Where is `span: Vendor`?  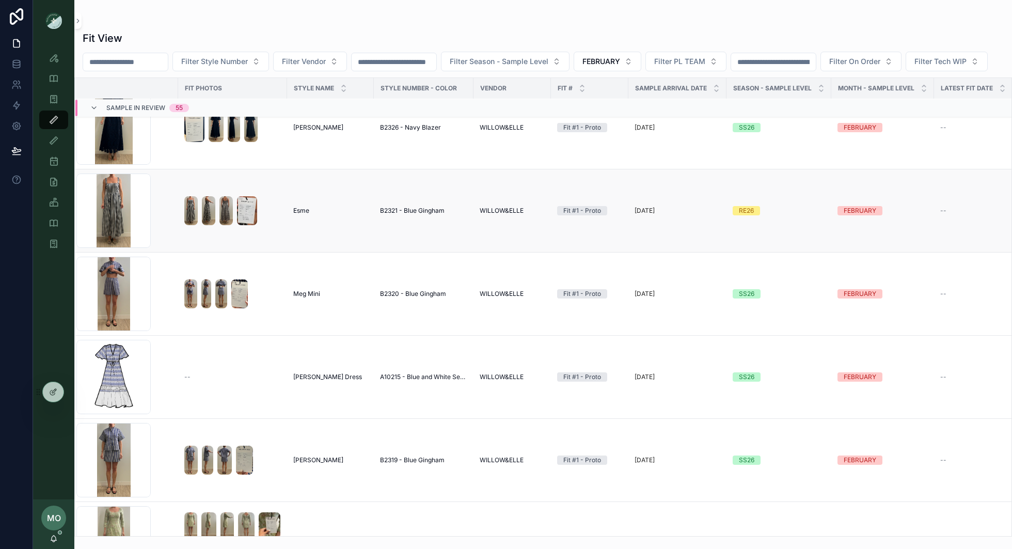
span: Vendor is located at coordinates (493, 88).